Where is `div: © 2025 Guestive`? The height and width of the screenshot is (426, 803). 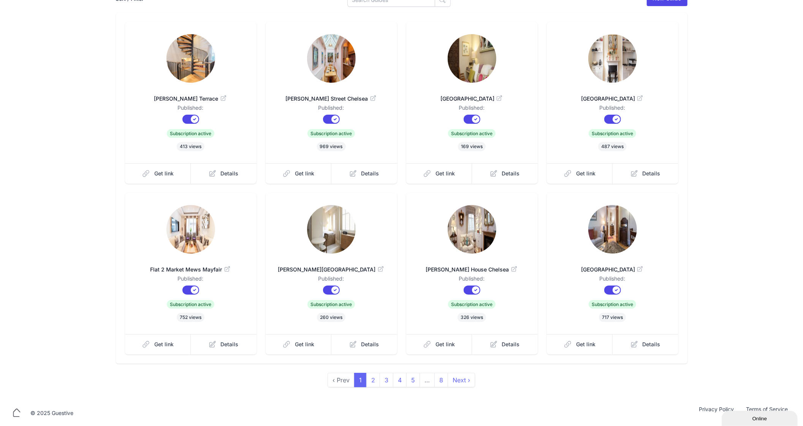
div: © 2025 Guestive is located at coordinates (52, 413).